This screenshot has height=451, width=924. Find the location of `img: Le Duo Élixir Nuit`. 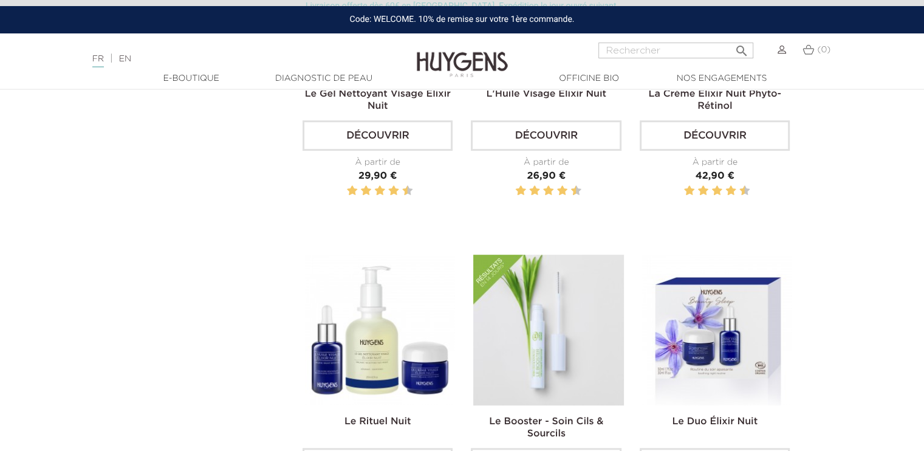

img: Le Duo Élixir Nuit is located at coordinates (717, 329).